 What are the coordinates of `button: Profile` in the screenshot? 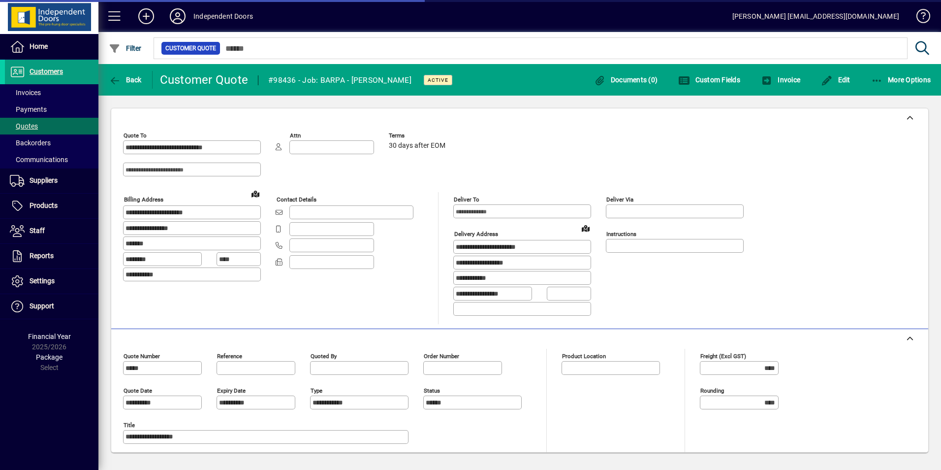 It's located at (178, 16).